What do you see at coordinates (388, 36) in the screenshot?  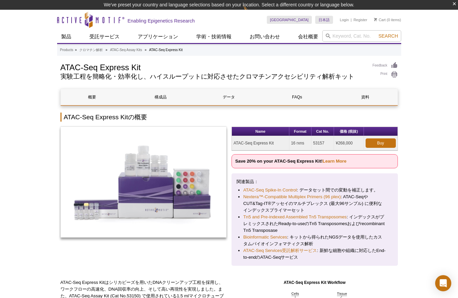 I see `button: Search` at bounding box center [388, 36].